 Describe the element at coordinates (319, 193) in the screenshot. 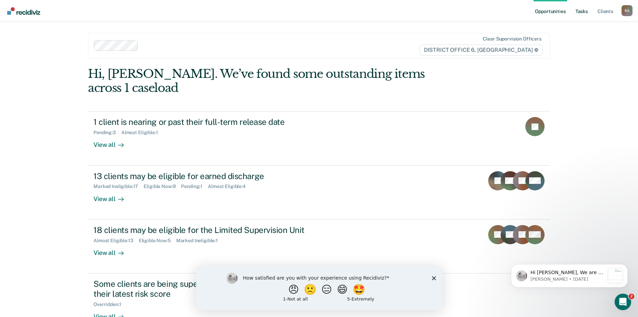

I see `a: 13 clients may be eligible for earned dischargeMarked Ineligible:17Eligible Now:9Pending:1Almost ...` at that location.